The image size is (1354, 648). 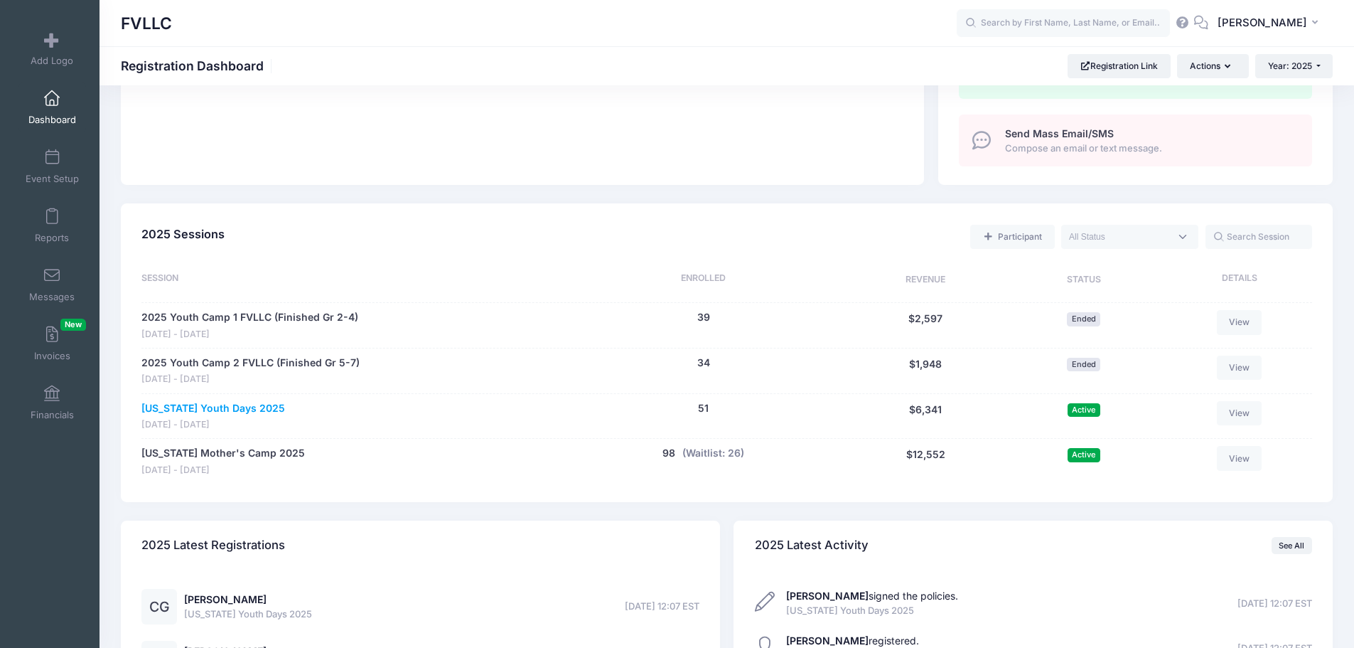 What do you see at coordinates (1135, 140) in the screenshot?
I see `a: Send Mass Email/SMS Compose an email or text message.` at bounding box center [1135, 140].